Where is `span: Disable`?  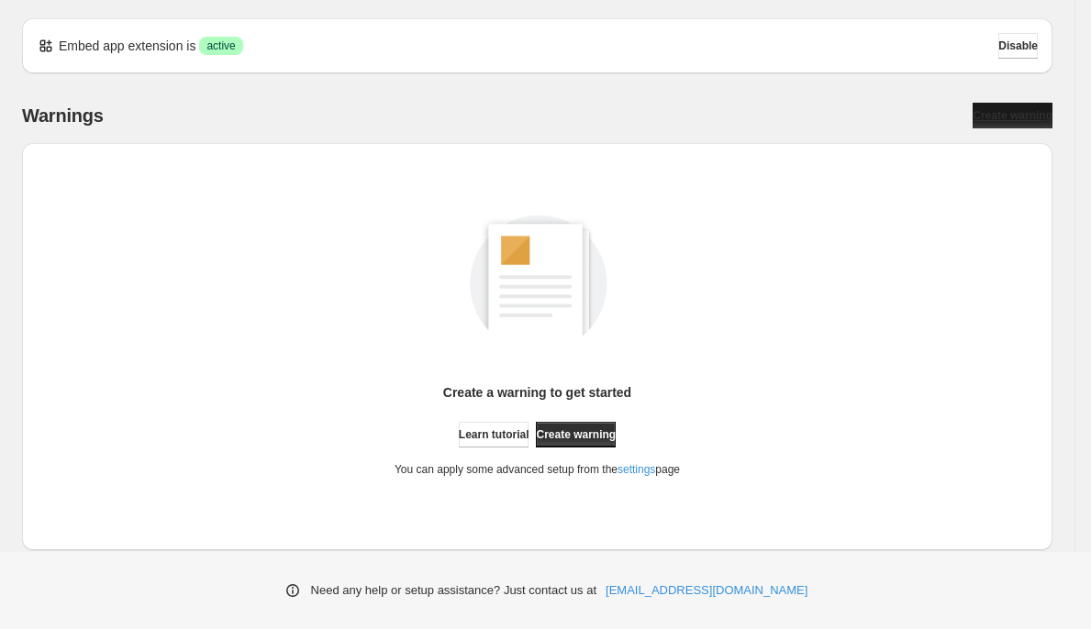 span: Disable is located at coordinates (1017, 46).